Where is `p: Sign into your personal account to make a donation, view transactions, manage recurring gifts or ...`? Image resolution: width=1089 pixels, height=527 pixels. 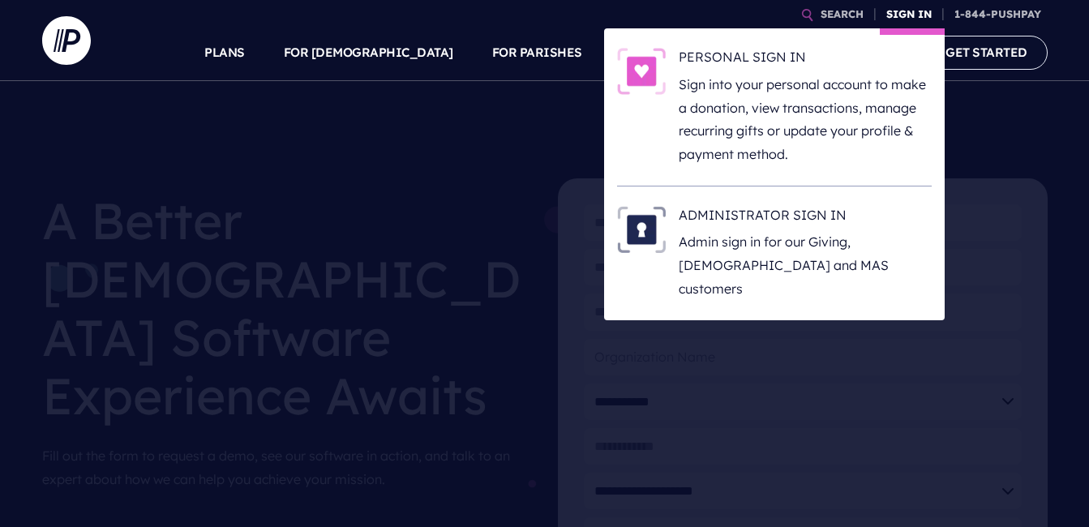
p: Sign into your personal account to make a donation, view transactions, manage recurring gifts or ... is located at coordinates (805, 119).